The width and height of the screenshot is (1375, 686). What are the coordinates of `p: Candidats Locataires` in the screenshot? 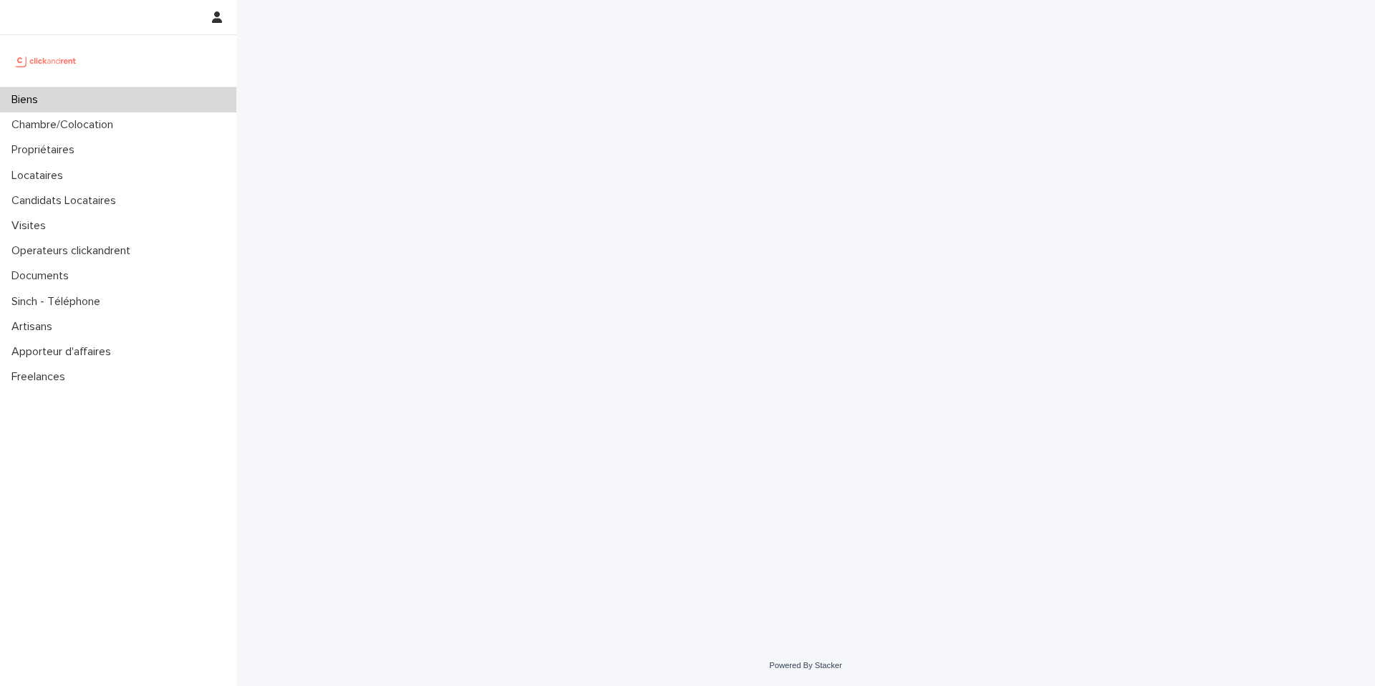 It's located at (67, 200).